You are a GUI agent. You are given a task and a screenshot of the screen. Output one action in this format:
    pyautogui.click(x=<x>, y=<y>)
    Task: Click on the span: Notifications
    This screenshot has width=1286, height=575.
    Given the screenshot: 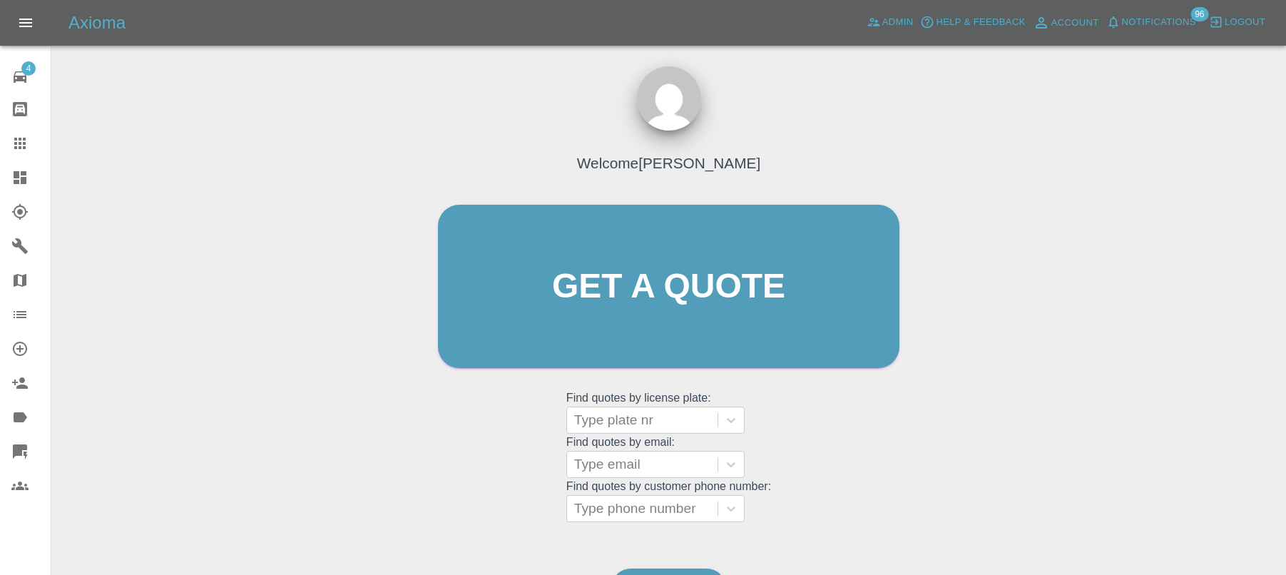 What is the action you would take?
    pyautogui.click(x=1159, y=22)
    